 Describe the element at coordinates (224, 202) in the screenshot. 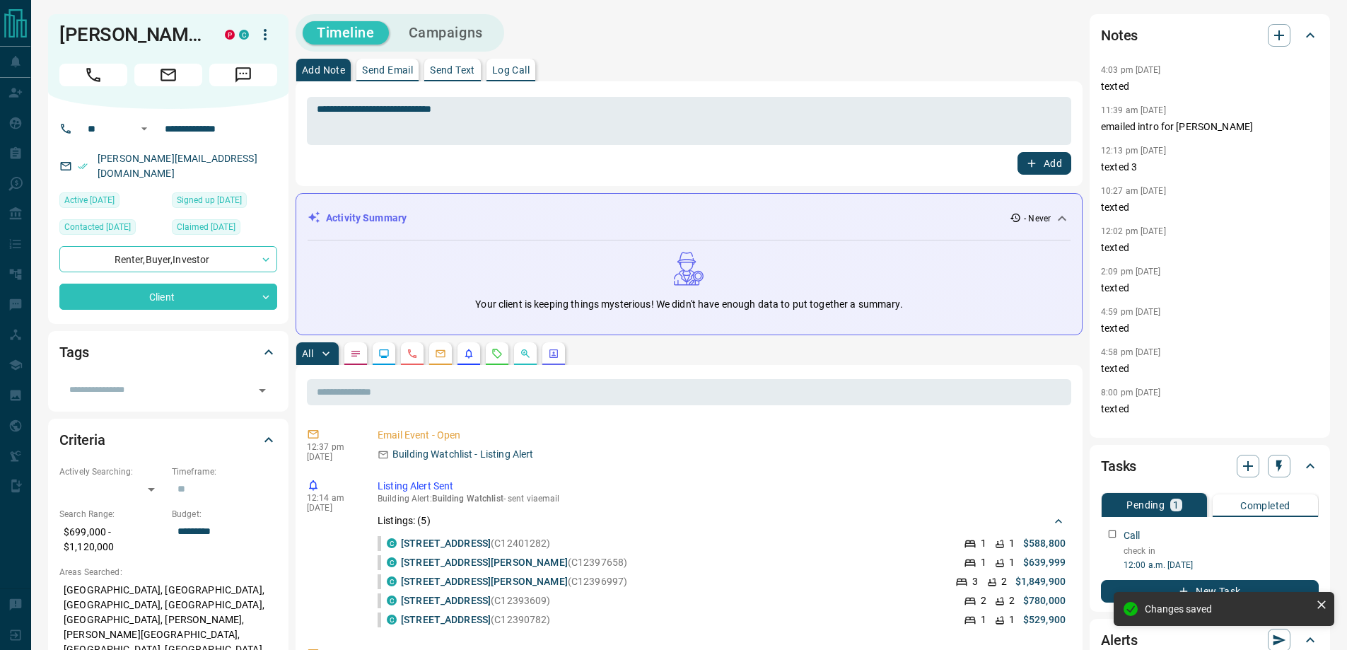

I see `div: Sat Mar 03 2018` at that location.